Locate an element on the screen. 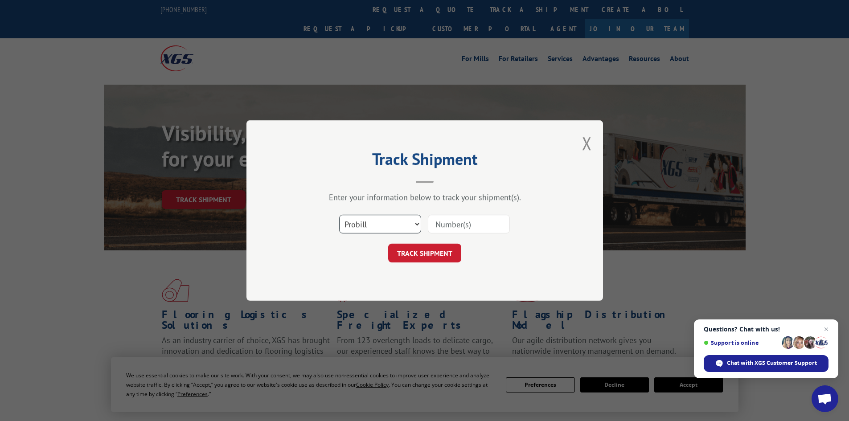 The width and height of the screenshot is (849, 421). h2: Track Shipment is located at coordinates (425, 161).